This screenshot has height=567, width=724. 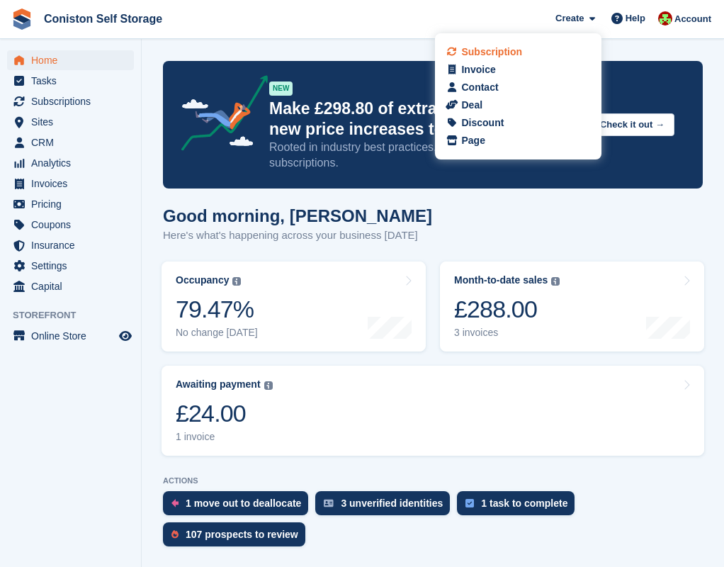 What do you see at coordinates (519, 506) in the screenshot?
I see `a: 1 task to complete` at bounding box center [519, 506].